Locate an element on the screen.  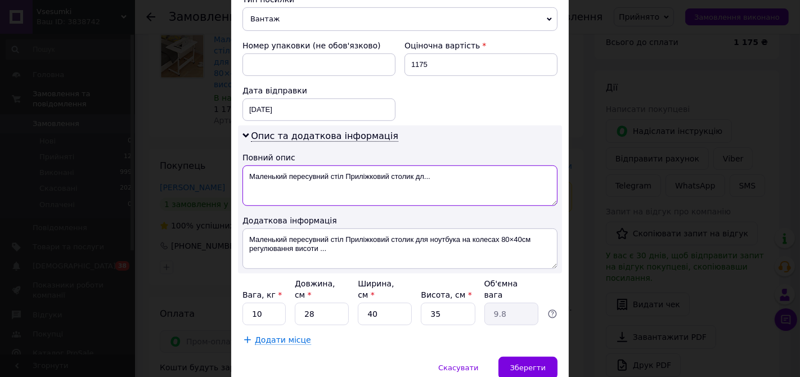
span: Зберегти is located at coordinates (528, 367).